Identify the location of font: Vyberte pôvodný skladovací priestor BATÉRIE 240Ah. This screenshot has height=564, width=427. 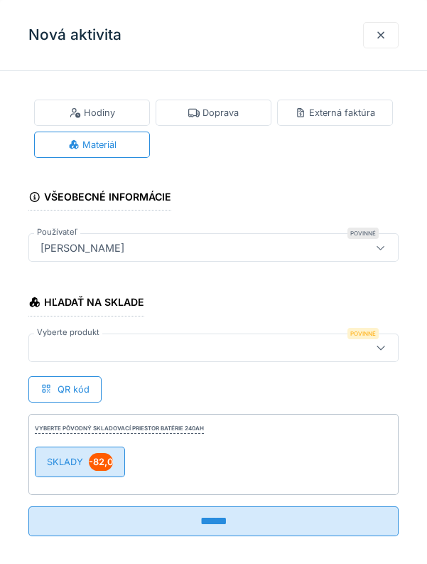
(119, 428).